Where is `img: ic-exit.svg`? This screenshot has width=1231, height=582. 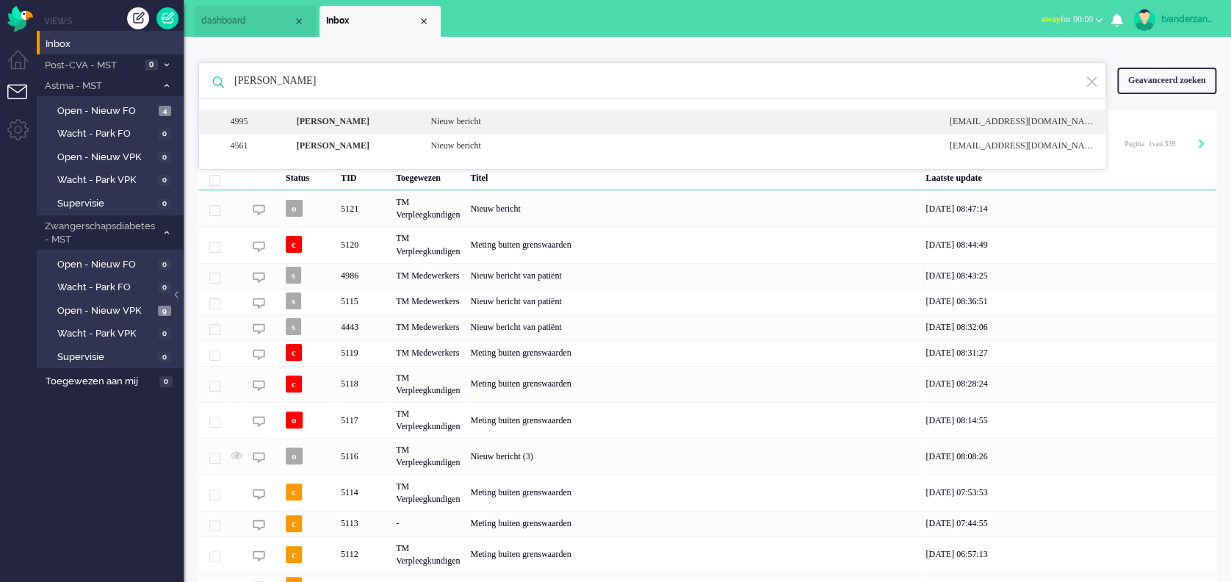 img: ic-exit.svg is located at coordinates (1092, 82).